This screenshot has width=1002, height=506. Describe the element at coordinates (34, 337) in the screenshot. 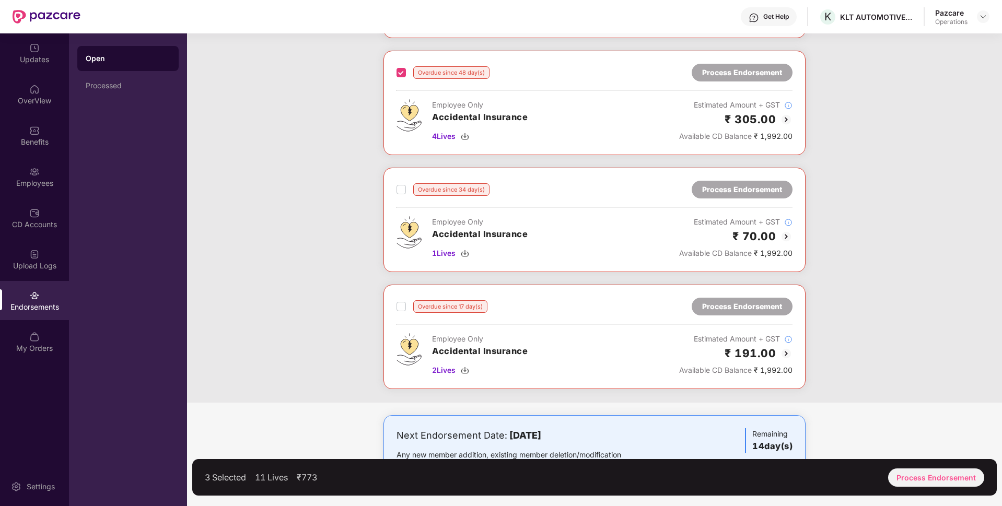

I see `img: svg+xml;base64,PHN2ZyBpZD0iTXlfT3JkZXJzIiBkYXRhLW5hbWU9Ik15IE9yZGVycyIgeG1sbnM9Imh0dHA6Ly93d3cudz...` at that location.